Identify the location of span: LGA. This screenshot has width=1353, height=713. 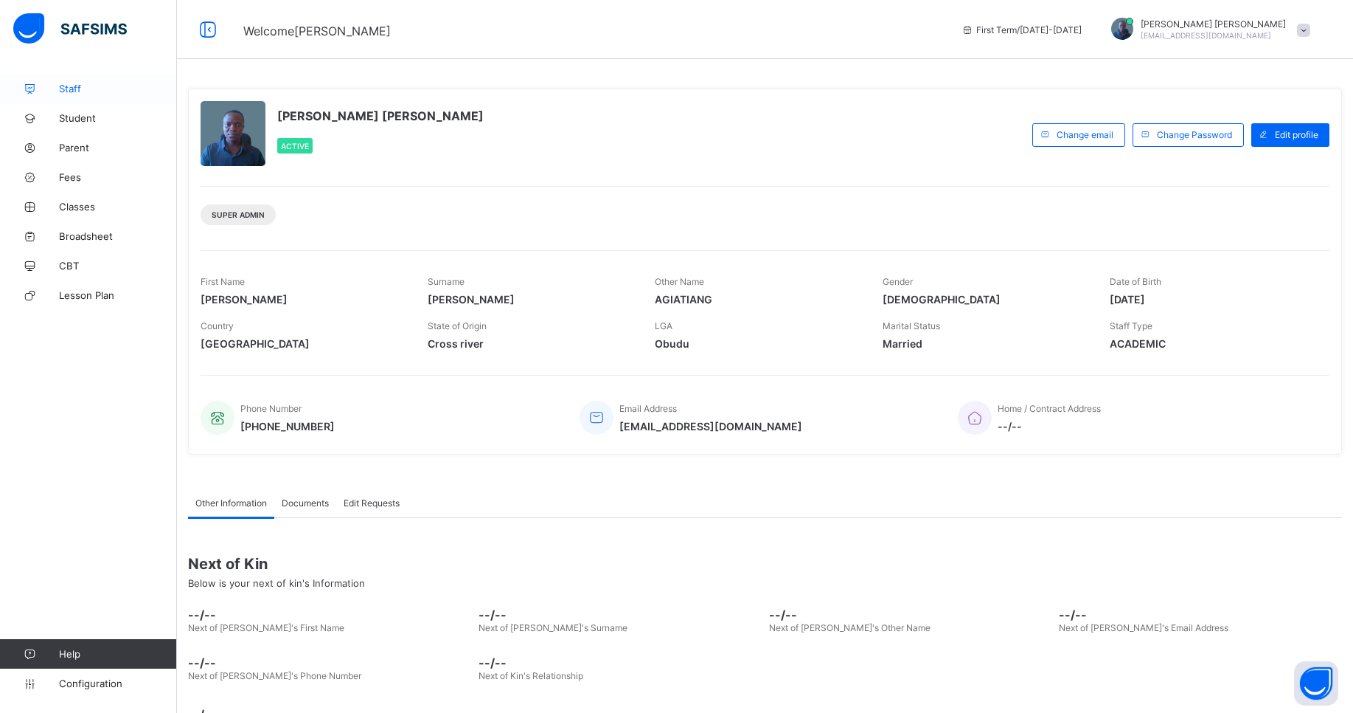
(664, 325).